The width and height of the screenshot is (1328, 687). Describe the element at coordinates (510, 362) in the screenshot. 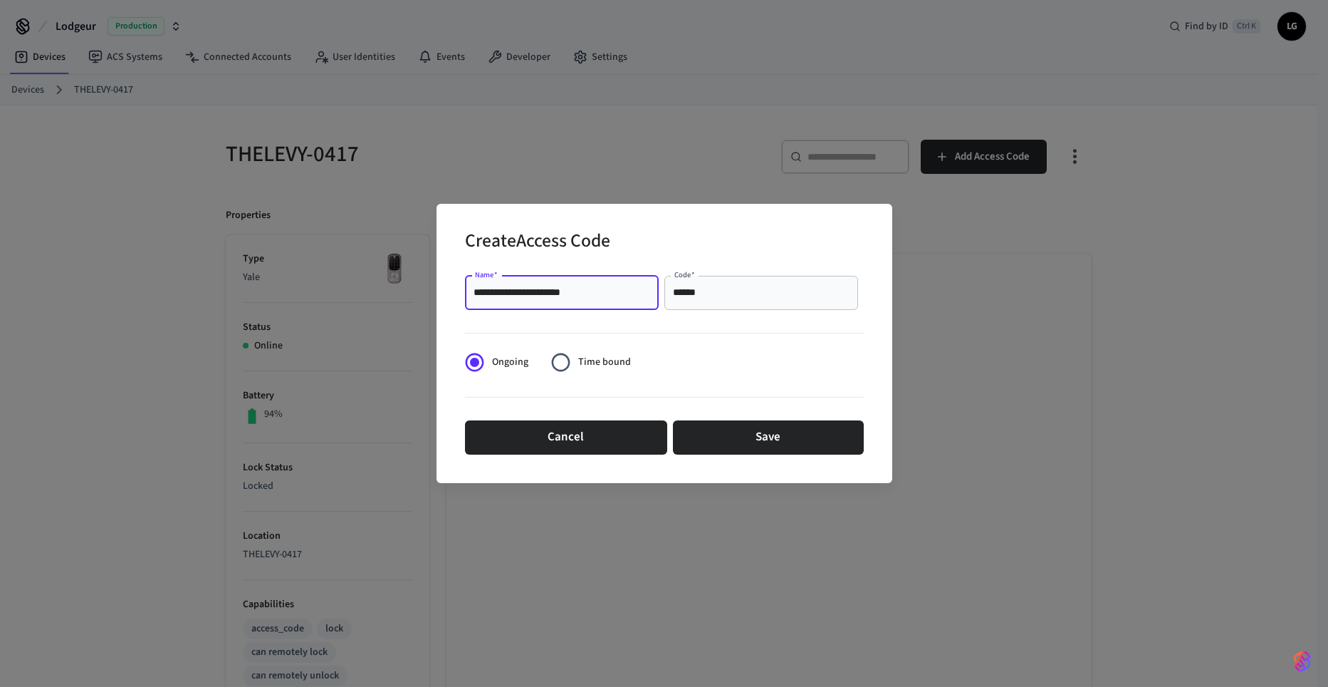

I see `span: Ongoing` at that location.